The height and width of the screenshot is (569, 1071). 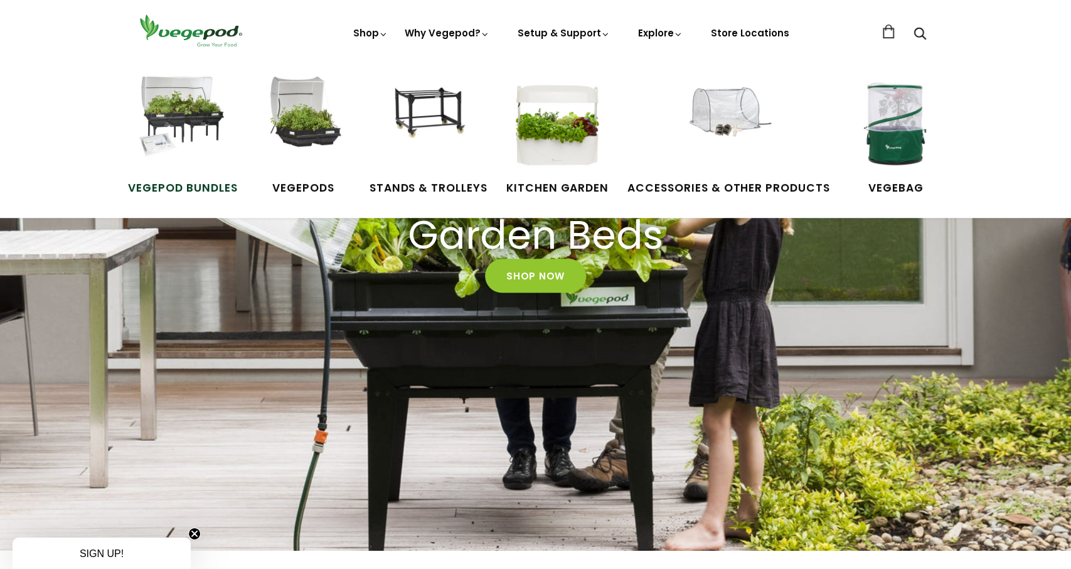 What do you see at coordinates (896, 188) in the screenshot?
I see `span: VegeBag` at bounding box center [896, 188].